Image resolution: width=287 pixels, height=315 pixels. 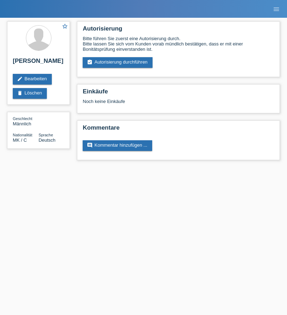 What do you see at coordinates (179, 130) in the screenshot?
I see `h2: Kommentare` at bounding box center [179, 130].